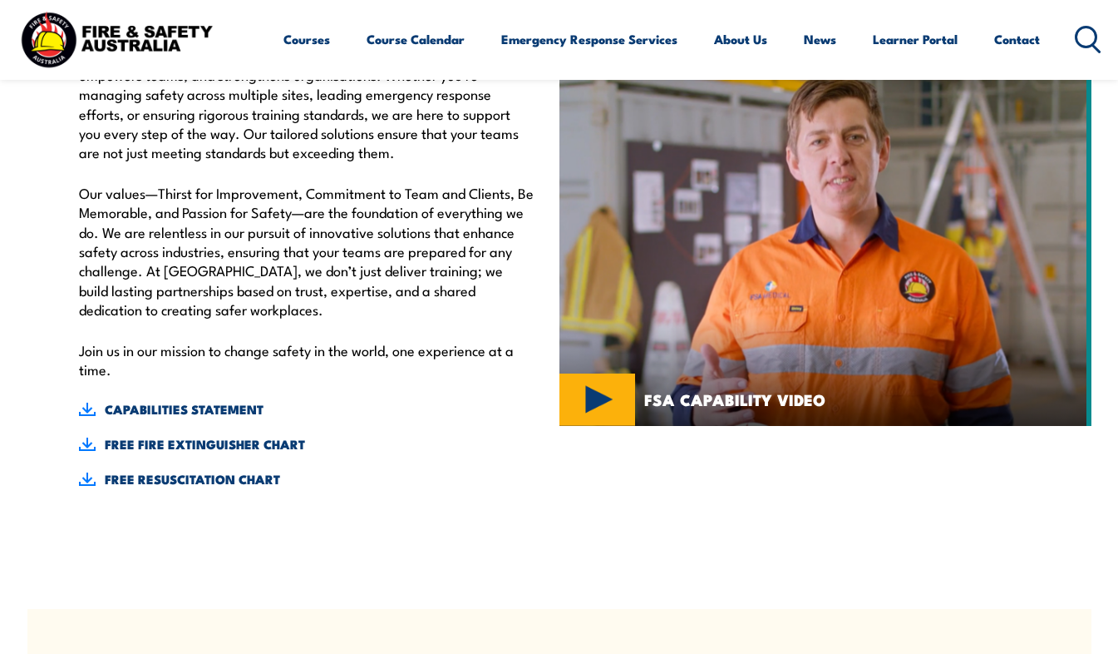 The width and height of the screenshot is (1118, 654). Describe the element at coordinates (307, 444) in the screenshot. I see `a: FREE FIRE EXTINGUISHER CHART` at that location.